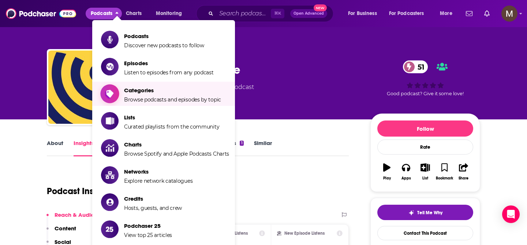  Describe the element at coordinates (172, 117) in the screenshot. I see `span: Lists` at that location.